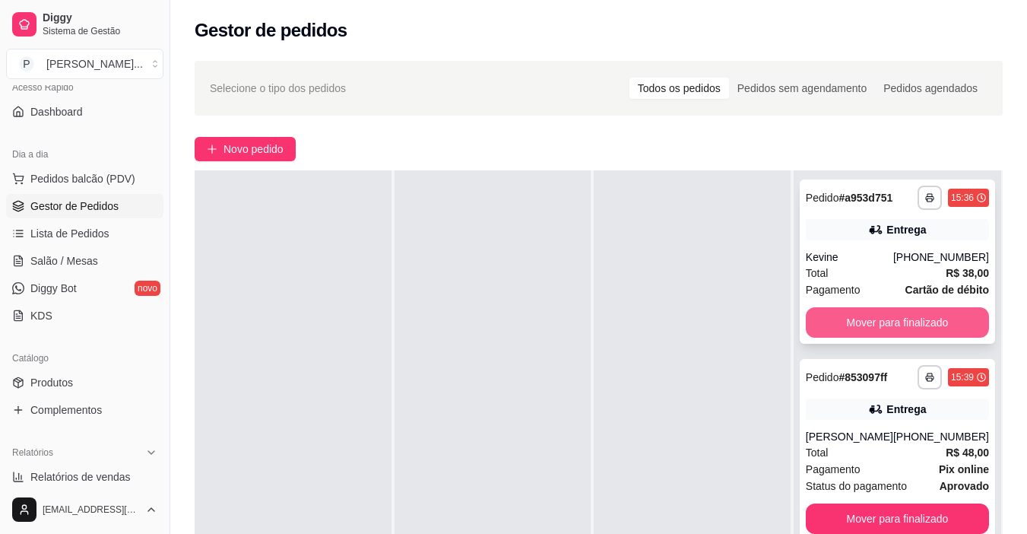 This screenshot has height=534, width=1027. What do you see at coordinates (84, 64) in the screenshot?
I see `button: Select a team` at bounding box center [84, 64].